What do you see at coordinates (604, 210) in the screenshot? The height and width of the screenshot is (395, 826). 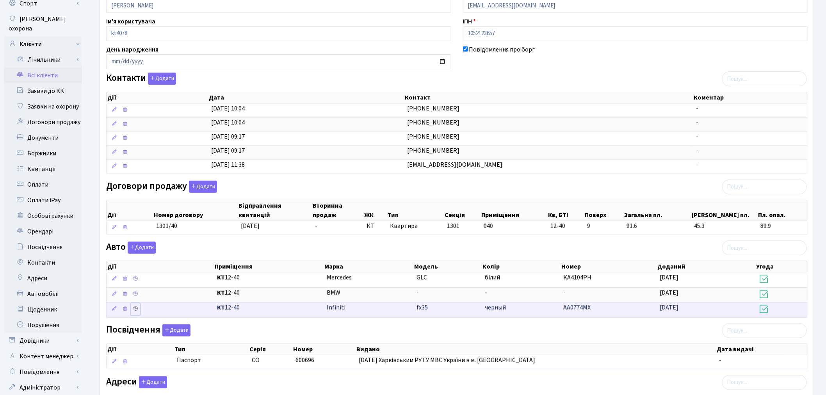 I see `th: Поверх` at bounding box center [604, 210].